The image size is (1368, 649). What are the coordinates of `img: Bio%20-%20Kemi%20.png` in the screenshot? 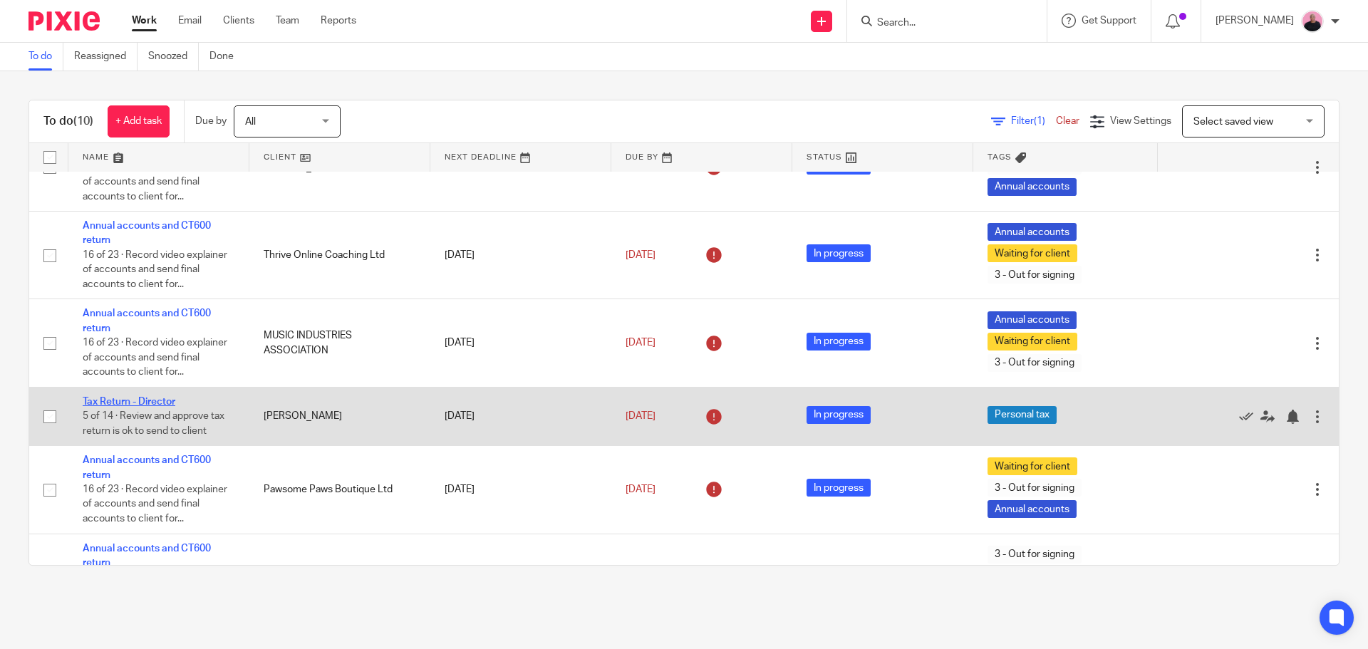 It's located at (1313, 21).